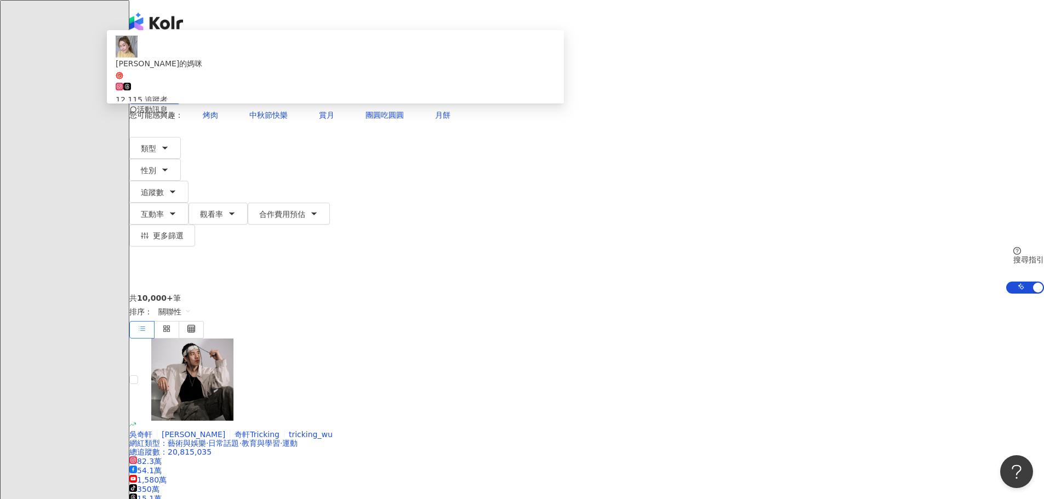  I want to click on span: 運動, so click(290, 443).